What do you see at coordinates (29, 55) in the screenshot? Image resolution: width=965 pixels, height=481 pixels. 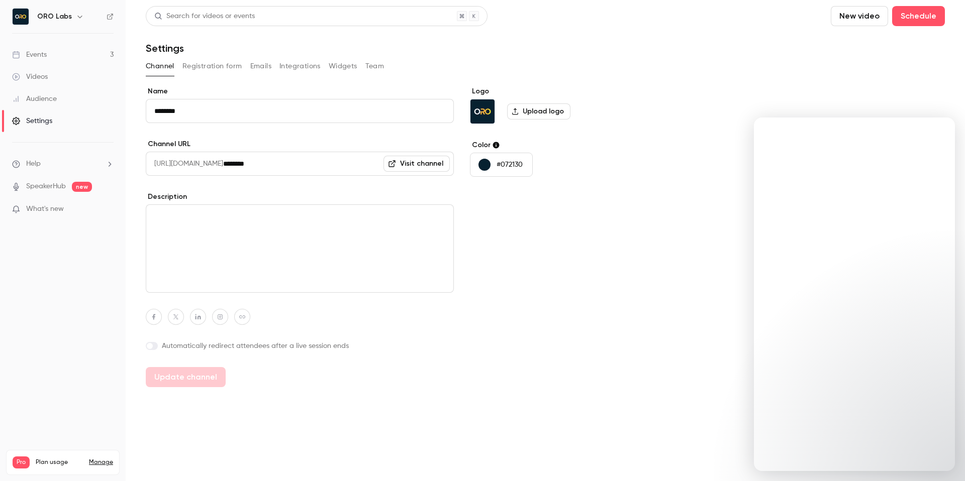 I see `div: Events` at bounding box center [29, 55].